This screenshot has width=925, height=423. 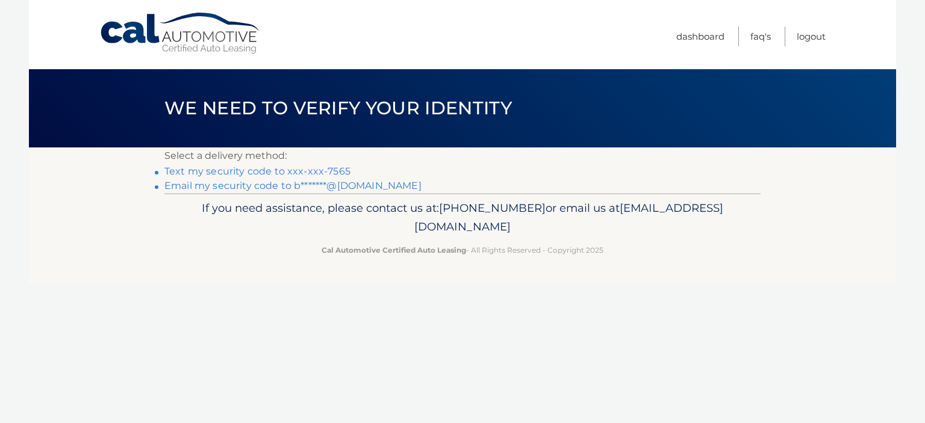 What do you see at coordinates (463, 250) in the screenshot?
I see `p: - All Rights Reserved - Copyright 2025` at bounding box center [463, 250].